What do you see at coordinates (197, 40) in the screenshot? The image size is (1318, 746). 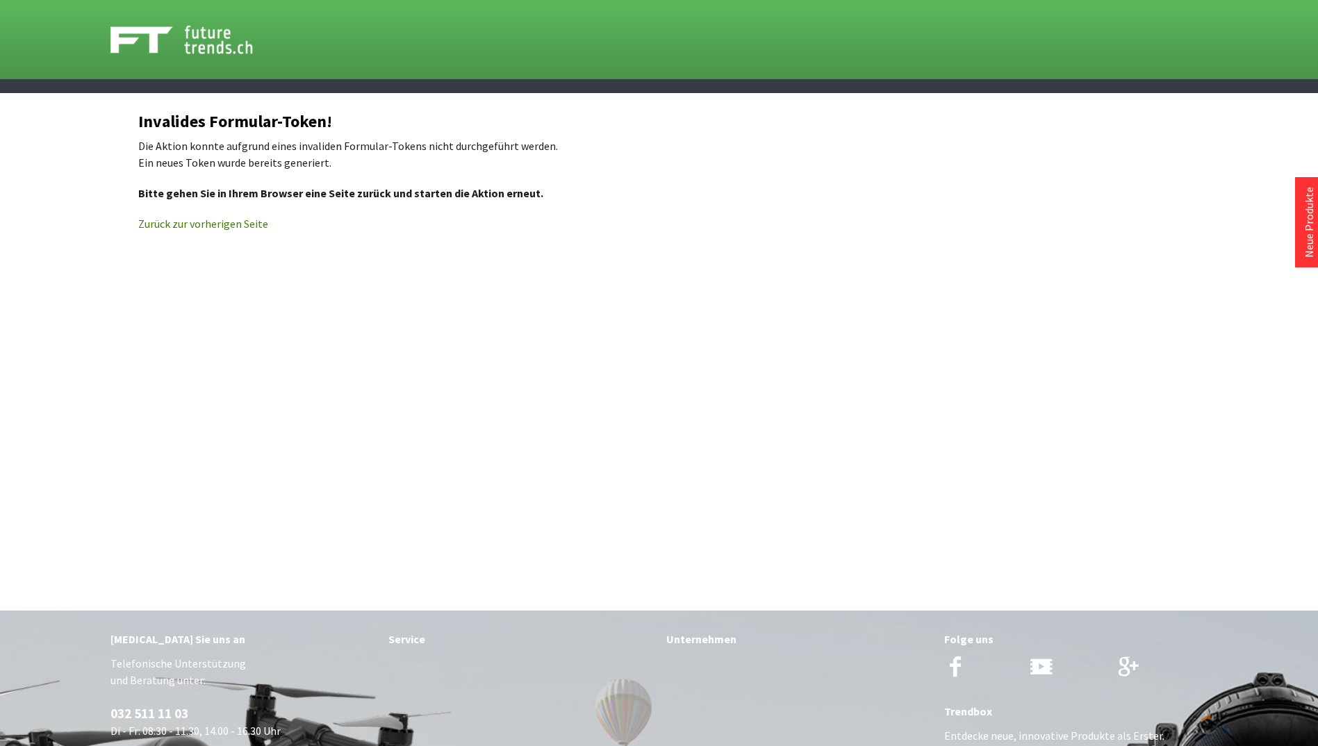 I see `img: Shop Futuretrends - zur Startseite wechseln` at bounding box center [197, 40].